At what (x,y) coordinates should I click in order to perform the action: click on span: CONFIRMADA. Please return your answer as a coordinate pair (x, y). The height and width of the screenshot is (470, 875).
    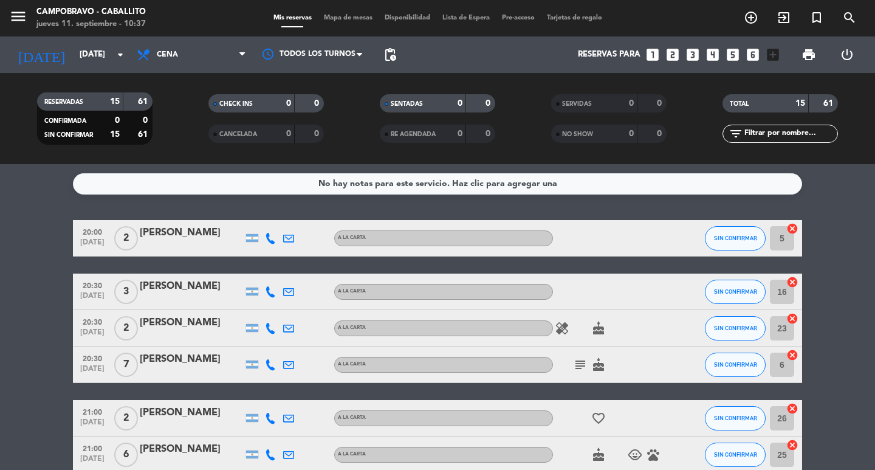
    Looking at the image, I should click on (65, 121).